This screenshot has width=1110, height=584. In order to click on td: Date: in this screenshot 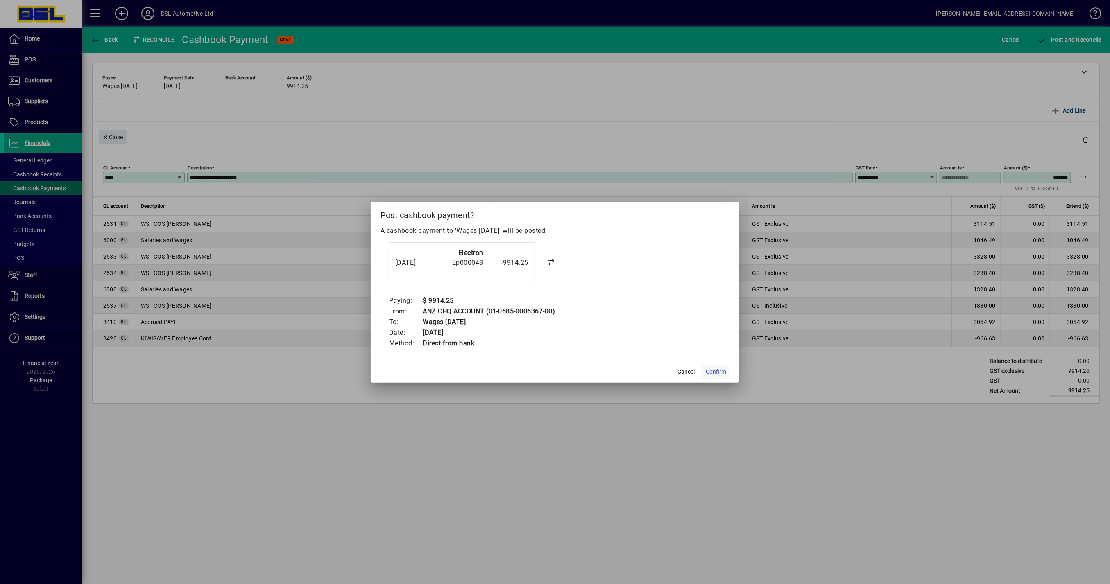, I will do `click(405, 333)`.